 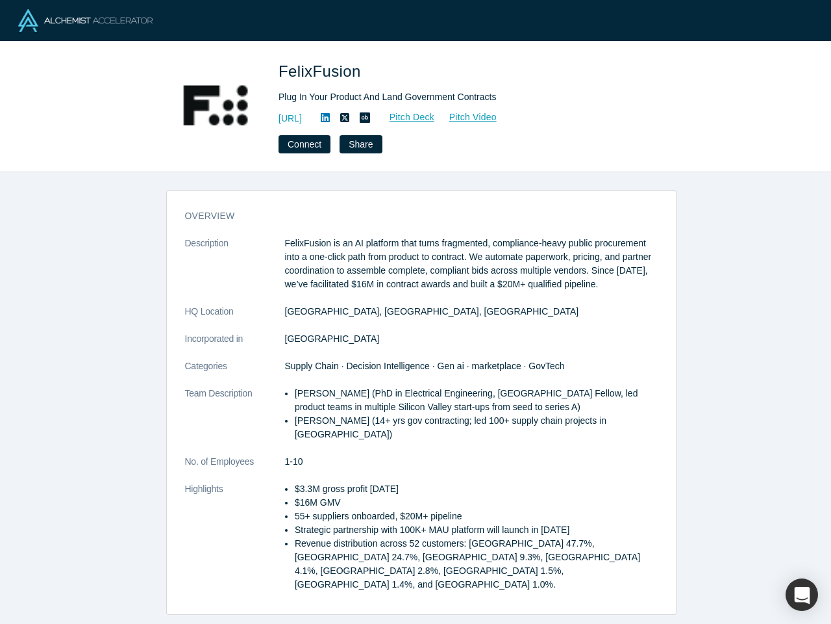 I want to click on dt: HQ Location, so click(x=235, y=318).